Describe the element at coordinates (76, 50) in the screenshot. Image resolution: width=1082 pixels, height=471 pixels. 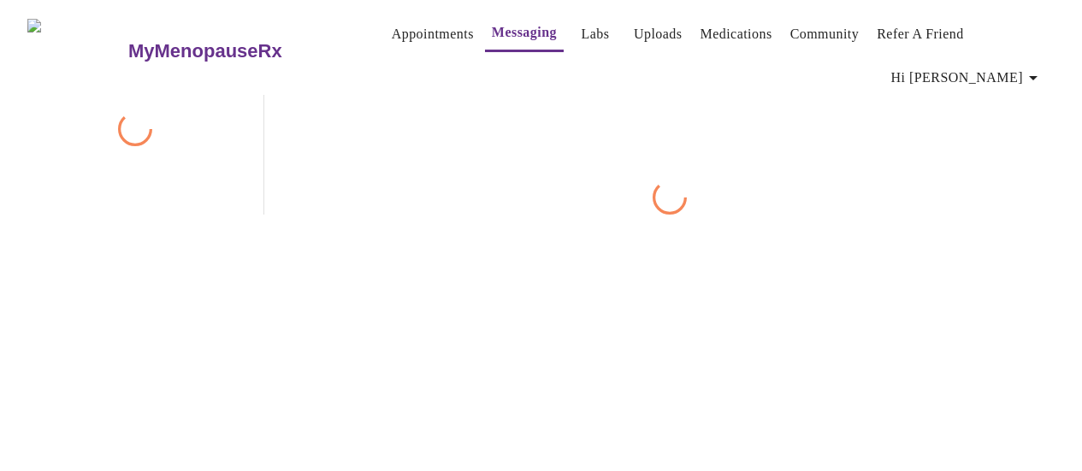
I see `img: MyMenopauseRx Logo` at that location.